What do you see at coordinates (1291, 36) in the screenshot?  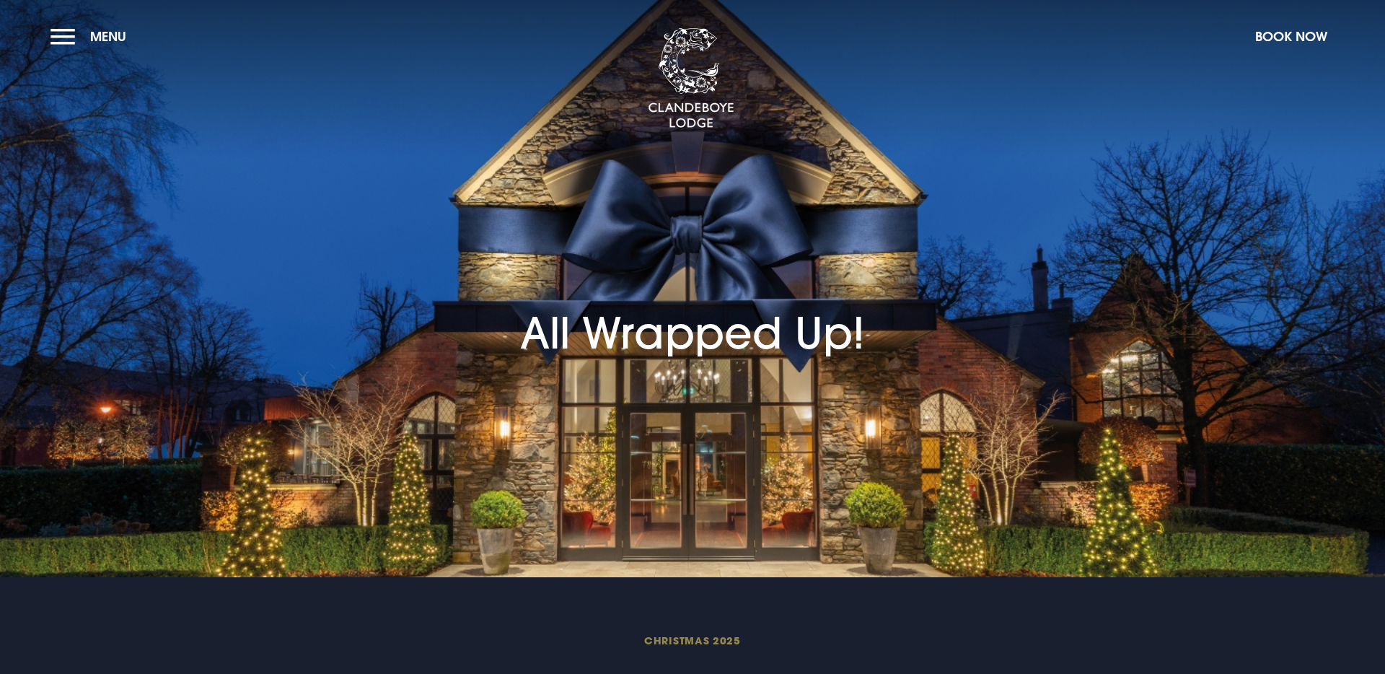 I see `button: Book Now` at bounding box center [1291, 36].